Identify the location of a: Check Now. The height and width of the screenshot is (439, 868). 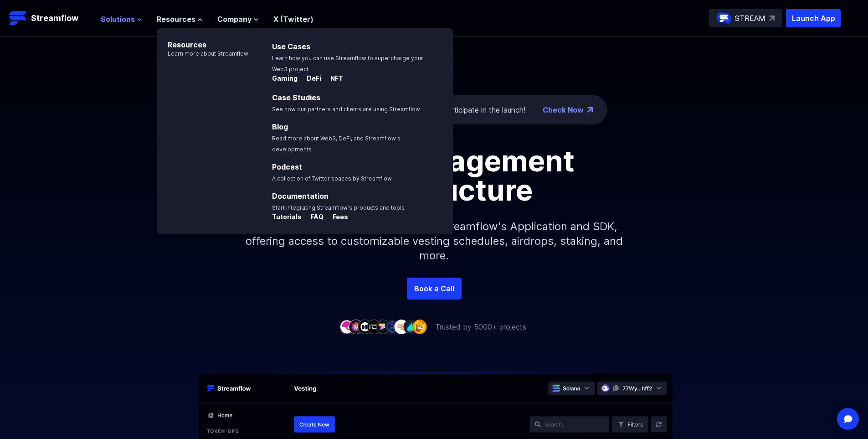
(563, 110).